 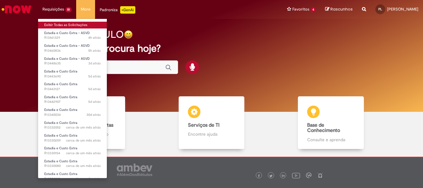 I want to click on span: R13443127, so click(x=72, y=89).